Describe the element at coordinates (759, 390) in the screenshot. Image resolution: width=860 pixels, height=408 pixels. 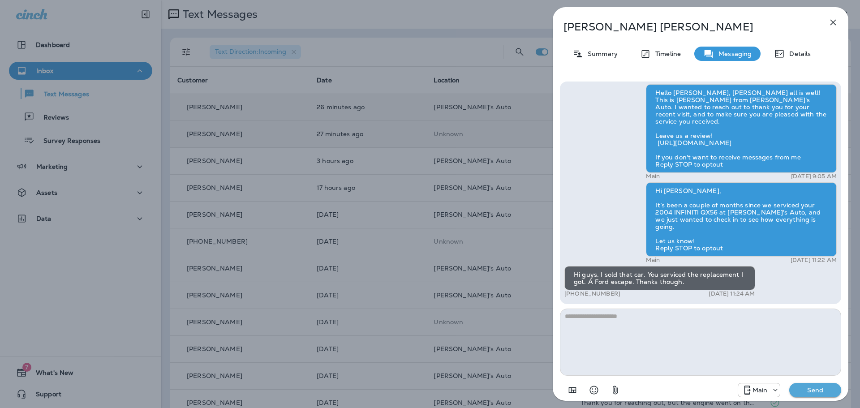
I see `div: +1 (941) 231-4423` at that location.